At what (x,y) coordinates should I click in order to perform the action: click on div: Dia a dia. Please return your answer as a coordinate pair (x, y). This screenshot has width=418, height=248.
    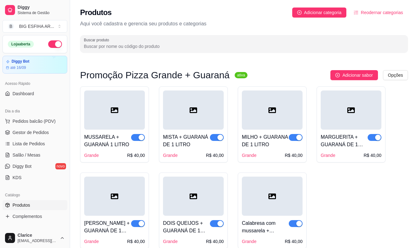
    Looking at the image, I should click on (35, 111).